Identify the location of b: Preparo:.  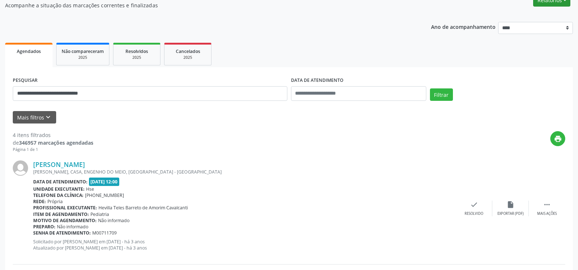
(44, 226).